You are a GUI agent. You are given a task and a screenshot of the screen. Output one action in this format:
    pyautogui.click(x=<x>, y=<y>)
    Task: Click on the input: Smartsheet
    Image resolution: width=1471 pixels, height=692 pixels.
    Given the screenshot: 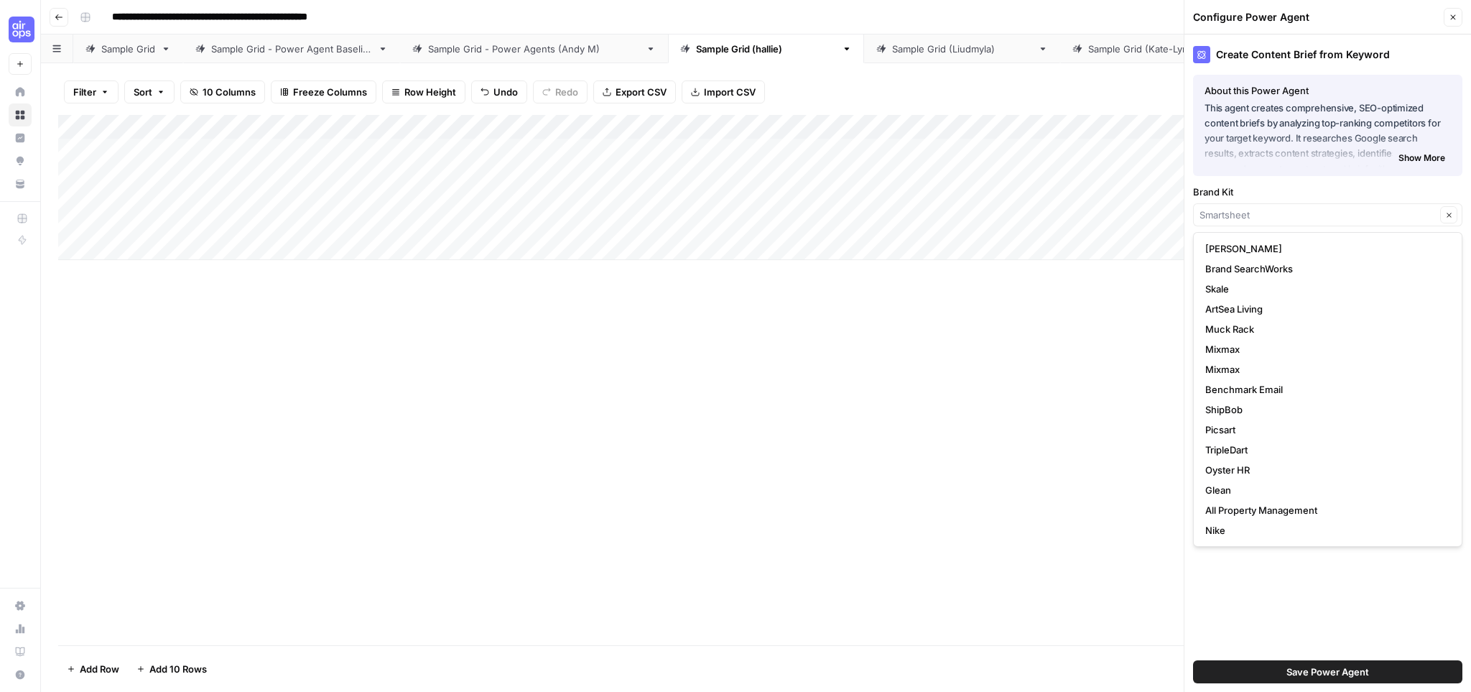 What is the action you would take?
    pyautogui.click(x=1317, y=215)
    